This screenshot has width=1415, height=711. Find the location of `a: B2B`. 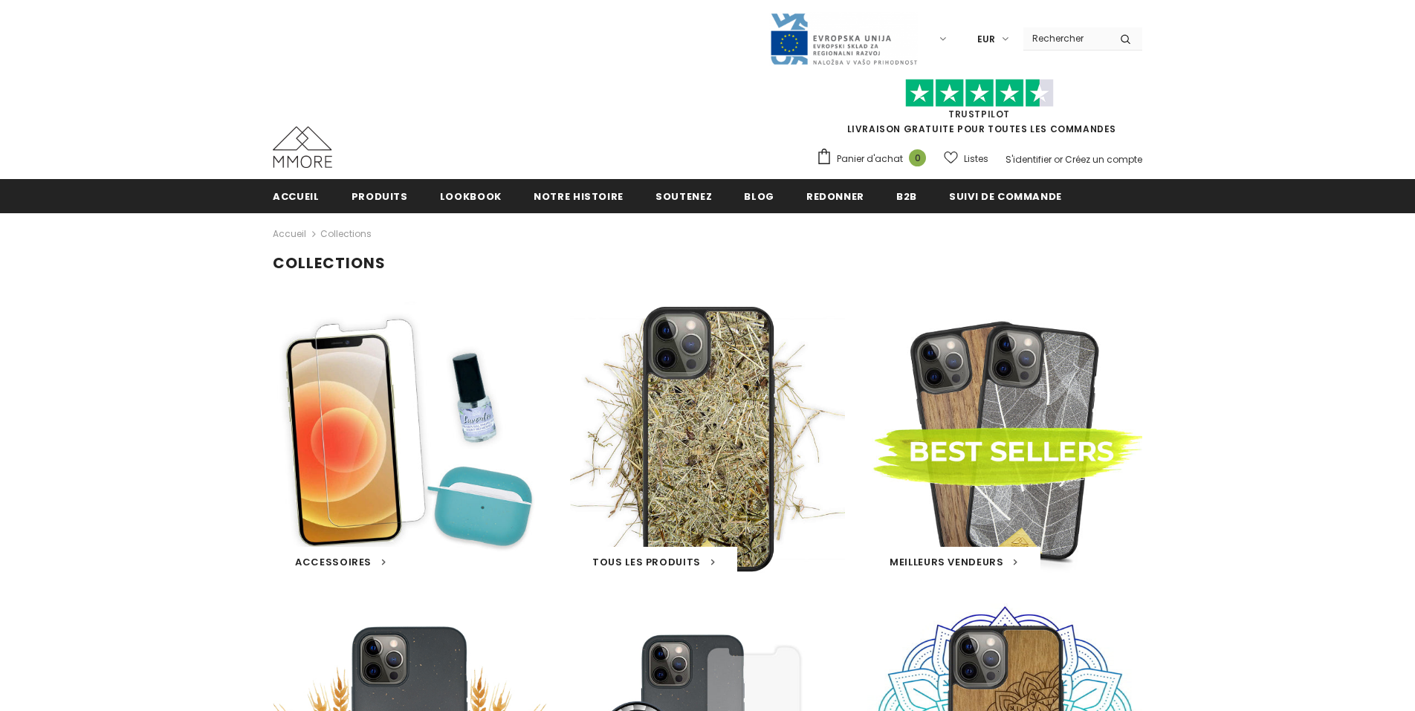

a: B2B is located at coordinates (907, 195).